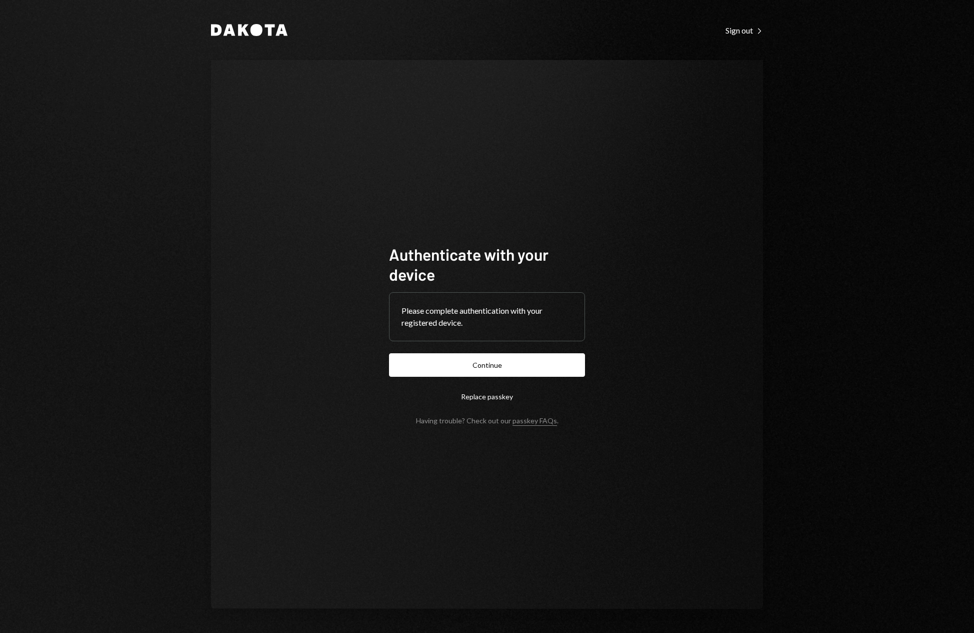 The width and height of the screenshot is (974, 633). Describe the element at coordinates (487, 396) in the screenshot. I see `button: Replace passkey` at that location.